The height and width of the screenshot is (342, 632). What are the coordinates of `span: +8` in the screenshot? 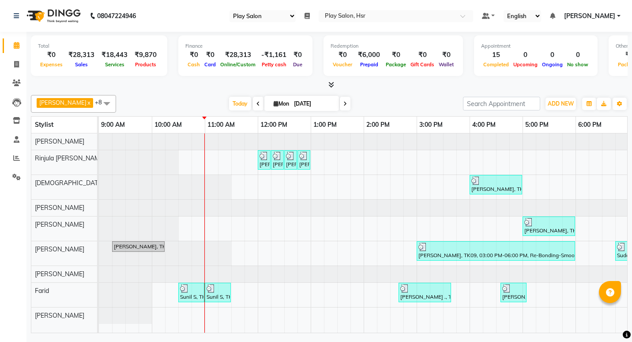 It's located at (101, 102).